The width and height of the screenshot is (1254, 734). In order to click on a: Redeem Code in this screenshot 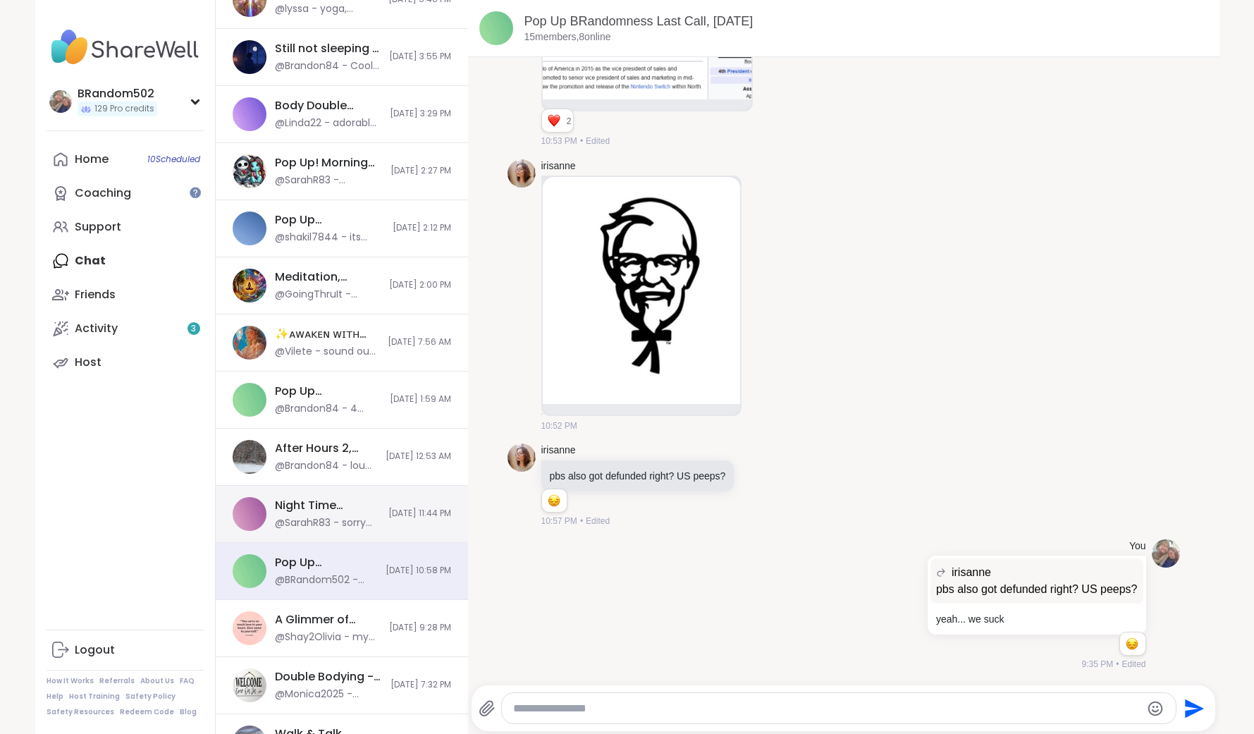, I will do `click(147, 712)`.